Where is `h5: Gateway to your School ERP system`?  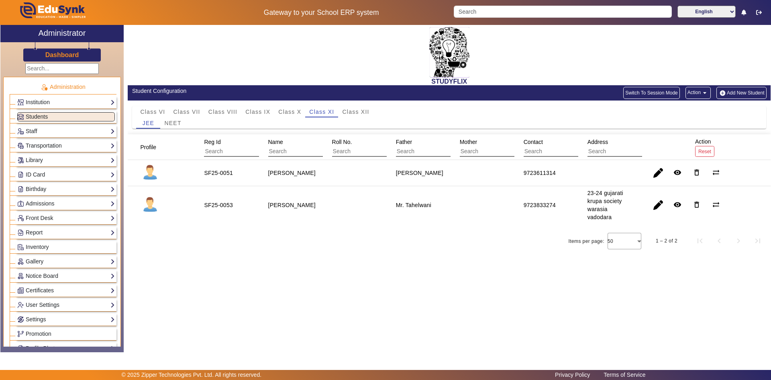
h5: Gateway to your School ERP system is located at coordinates (321, 12).